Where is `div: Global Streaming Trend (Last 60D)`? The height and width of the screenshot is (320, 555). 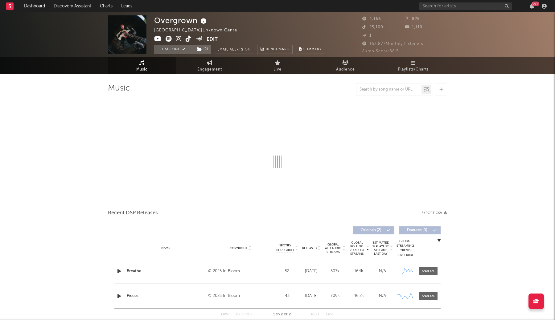 div: Global Streaming Trend (Last 60D) is located at coordinates (405, 248).